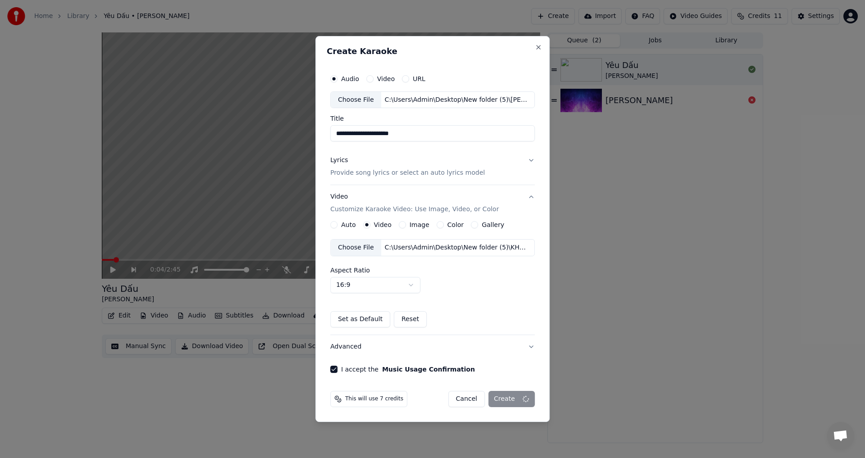 This screenshot has height=458, width=865. What do you see at coordinates (348, 225) in the screenshot?
I see `label: Auto` at bounding box center [348, 225].